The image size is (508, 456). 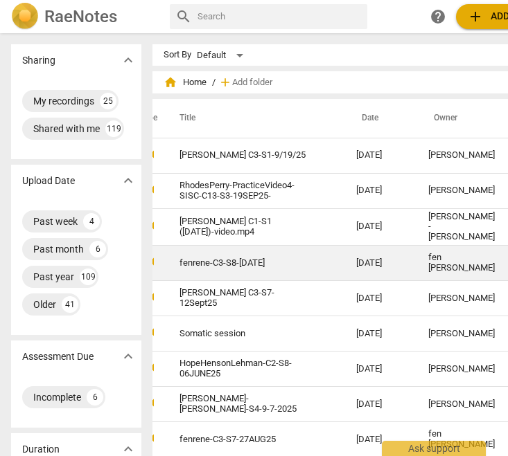 What do you see at coordinates (25, 17) in the screenshot?
I see `img: Logo` at bounding box center [25, 17].